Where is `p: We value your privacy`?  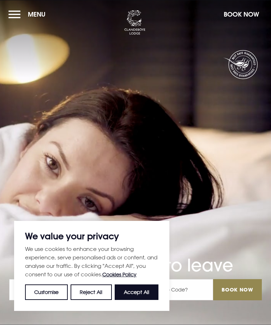
p: We value your privacy is located at coordinates (92, 236).